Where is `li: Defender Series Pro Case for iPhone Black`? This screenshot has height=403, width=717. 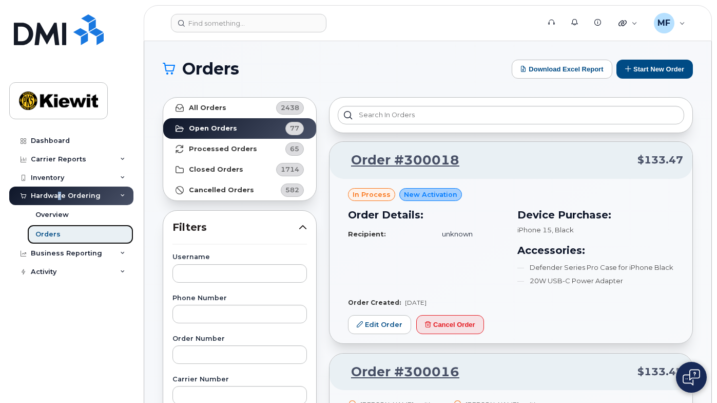 li: Defender Series Pro Case for iPhone Black is located at coordinates (596, 267).